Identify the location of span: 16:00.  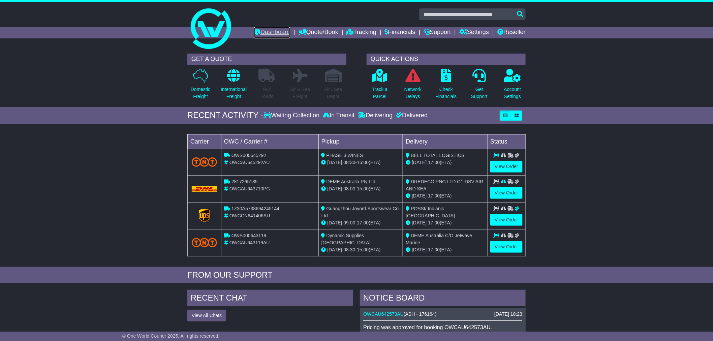
(362, 162).